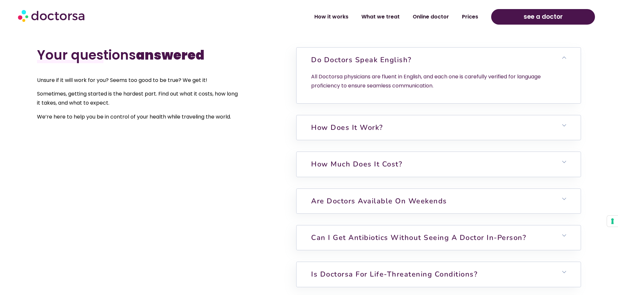 The image size is (618, 295). I want to click on a: What we treat, so click(380, 17).